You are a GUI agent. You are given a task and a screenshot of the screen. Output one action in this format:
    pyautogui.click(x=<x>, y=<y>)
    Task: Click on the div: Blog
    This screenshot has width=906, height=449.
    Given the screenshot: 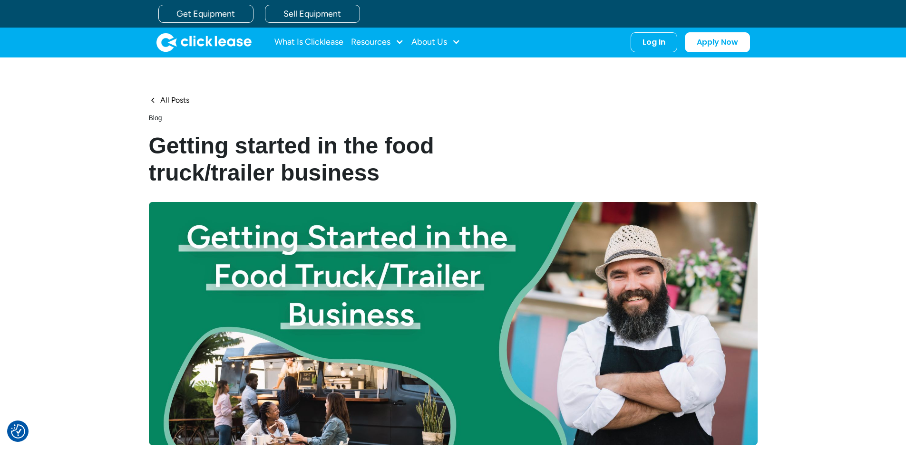 What is the action you would take?
    pyautogui.click(x=331, y=118)
    